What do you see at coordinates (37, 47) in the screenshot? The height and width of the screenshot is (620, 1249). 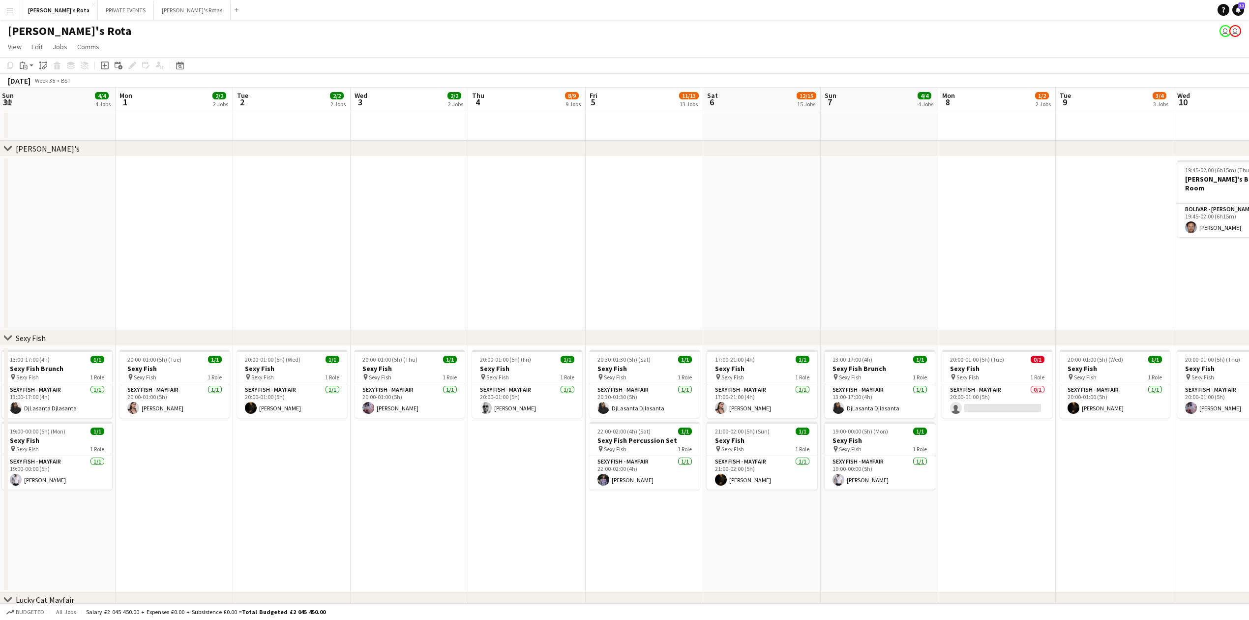 I see `span: Edit` at bounding box center [37, 47].